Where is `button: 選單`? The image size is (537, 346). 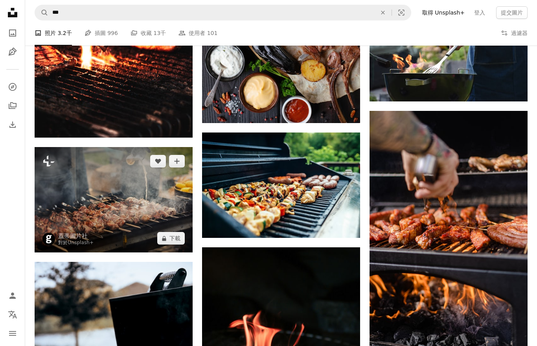
button: 選單 is located at coordinates (13, 333).